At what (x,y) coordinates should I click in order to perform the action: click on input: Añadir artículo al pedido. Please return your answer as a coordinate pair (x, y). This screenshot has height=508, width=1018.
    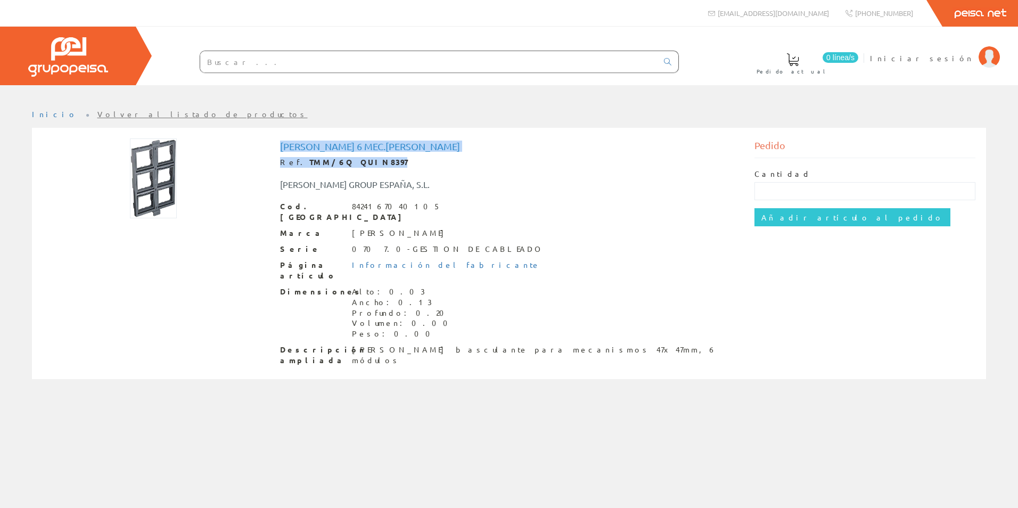
    Looking at the image, I should click on (852, 217).